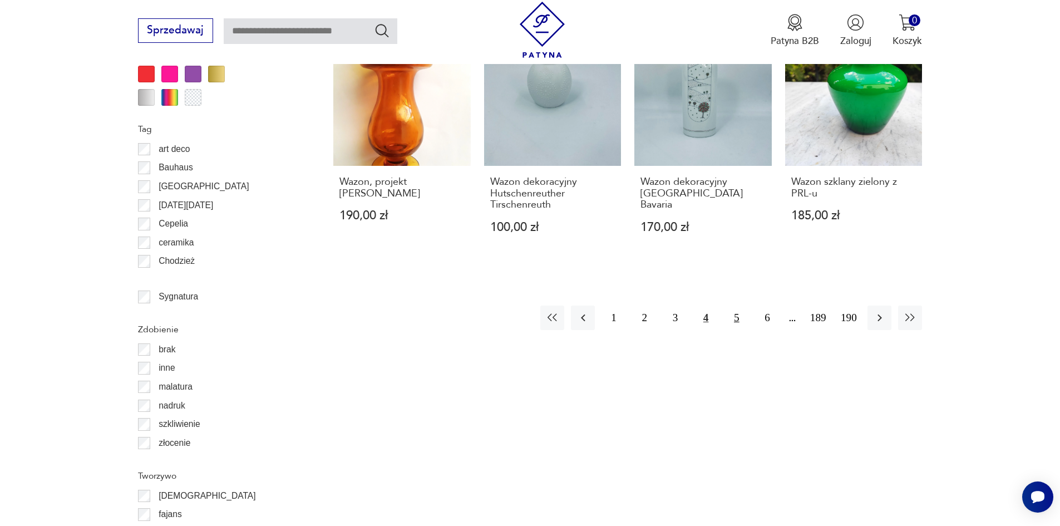 This screenshot has height=526, width=1060. I want to click on p: art deco, so click(174, 149).